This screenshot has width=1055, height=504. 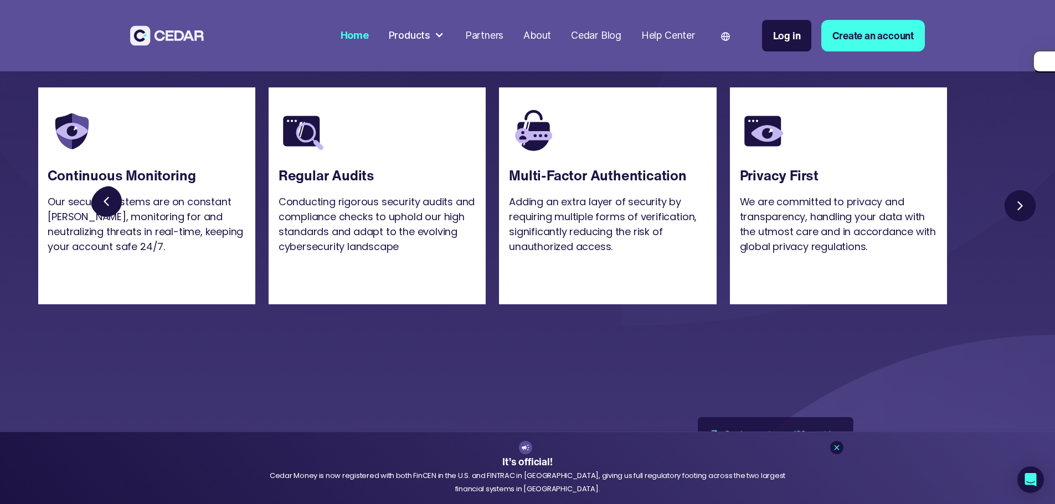 I want to click on div: Log in, so click(x=787, y=35).